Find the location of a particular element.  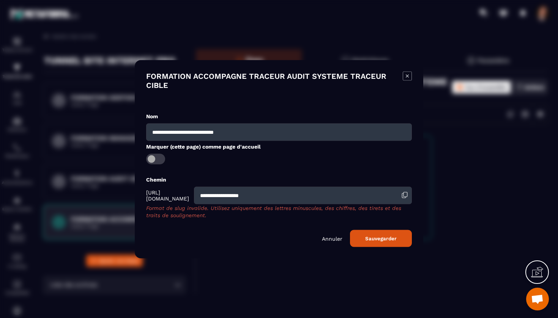

label: Nom is located at coordinates (152, 116).